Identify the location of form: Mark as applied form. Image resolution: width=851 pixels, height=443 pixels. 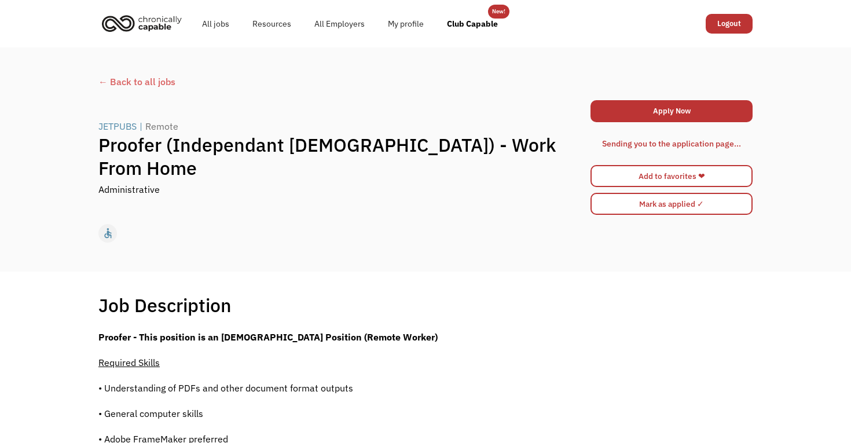
(671, 204).